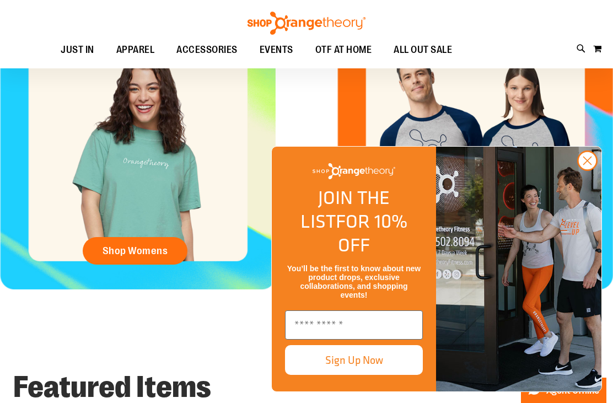  Describe the element at coordinates (135, 251) in the screenshot. I see `a: Shop Womens` at that location.